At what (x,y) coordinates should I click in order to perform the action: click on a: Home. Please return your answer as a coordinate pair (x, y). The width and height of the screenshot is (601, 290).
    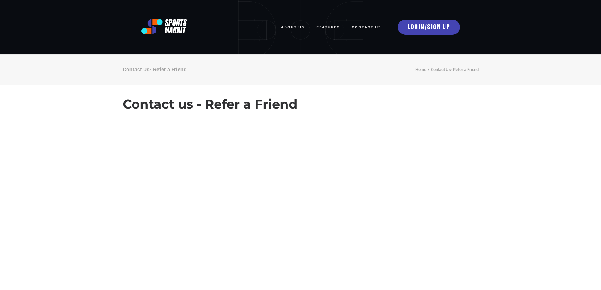
    Looking at the image, I should click on (421, 69).